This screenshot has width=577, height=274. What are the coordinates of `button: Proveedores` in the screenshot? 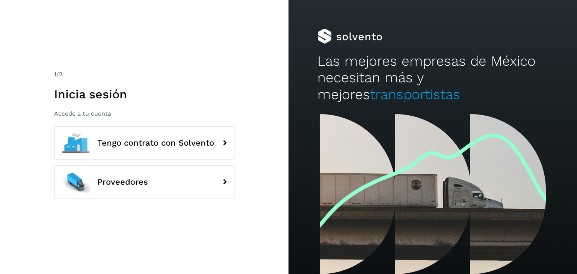 It's located at (144, 182).